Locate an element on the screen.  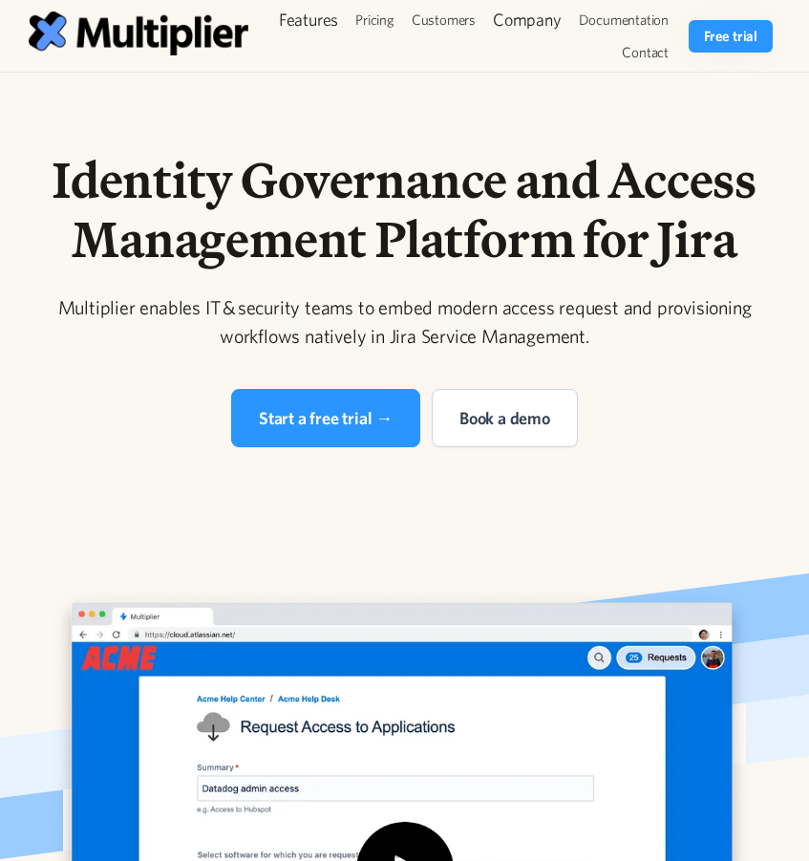
a: Customers is located at coordinates (443, 20).